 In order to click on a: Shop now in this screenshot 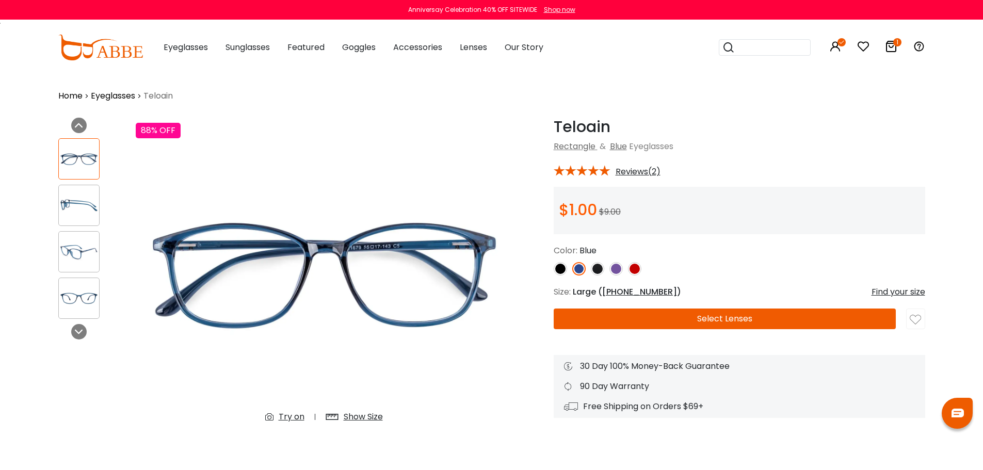, I will do `click(557, 9)`.